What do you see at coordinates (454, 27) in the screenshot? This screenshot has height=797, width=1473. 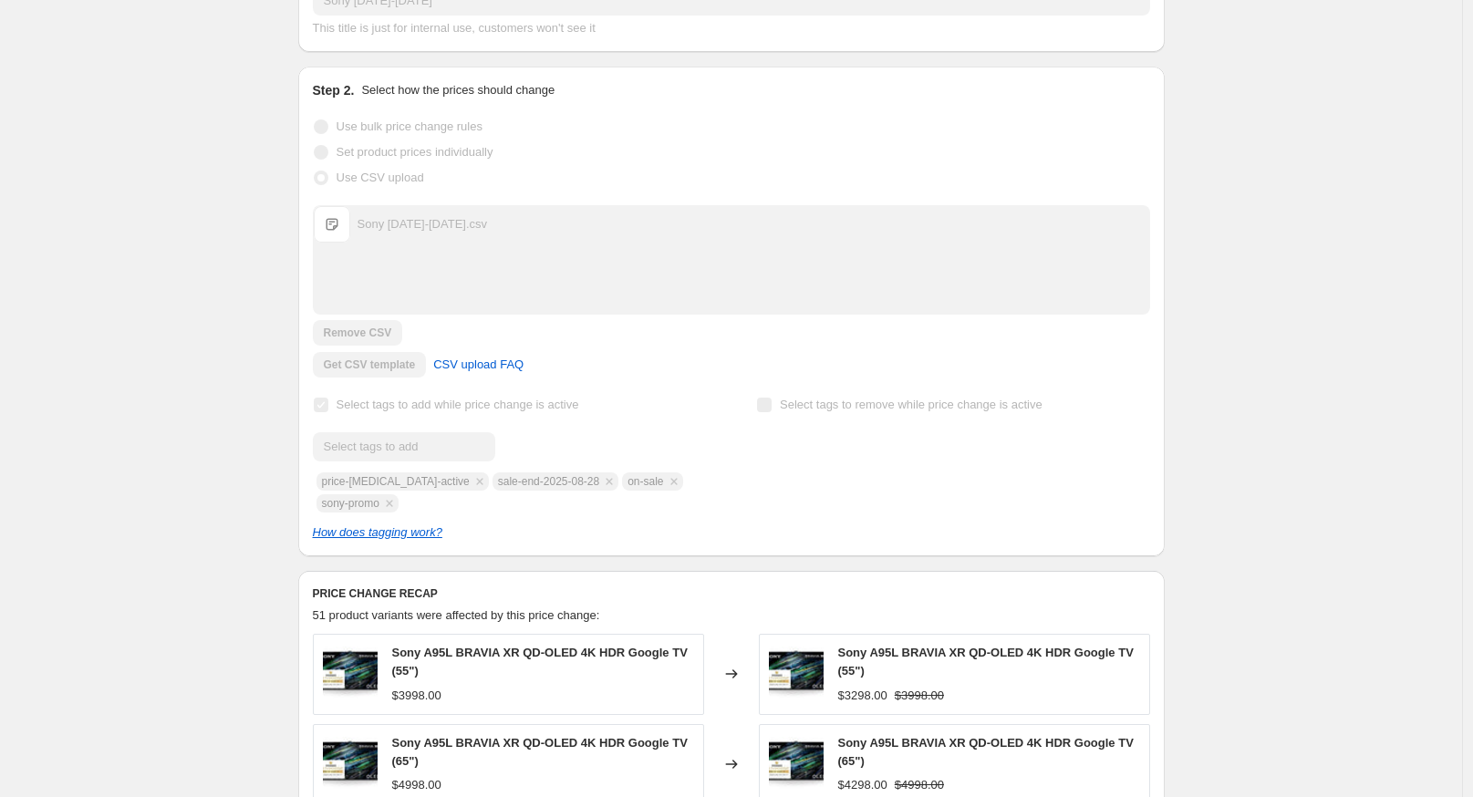 I see `span: This title is just for internal use, customers won't see it` at bounding box center [454, 27].